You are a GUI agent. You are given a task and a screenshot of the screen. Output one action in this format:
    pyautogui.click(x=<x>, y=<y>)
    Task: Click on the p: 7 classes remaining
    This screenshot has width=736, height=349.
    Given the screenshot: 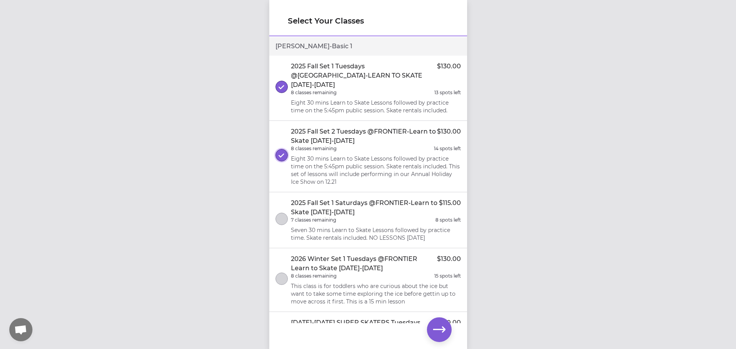 What is the action you would take?
    pyautogui.click(x=313, y=220)
    